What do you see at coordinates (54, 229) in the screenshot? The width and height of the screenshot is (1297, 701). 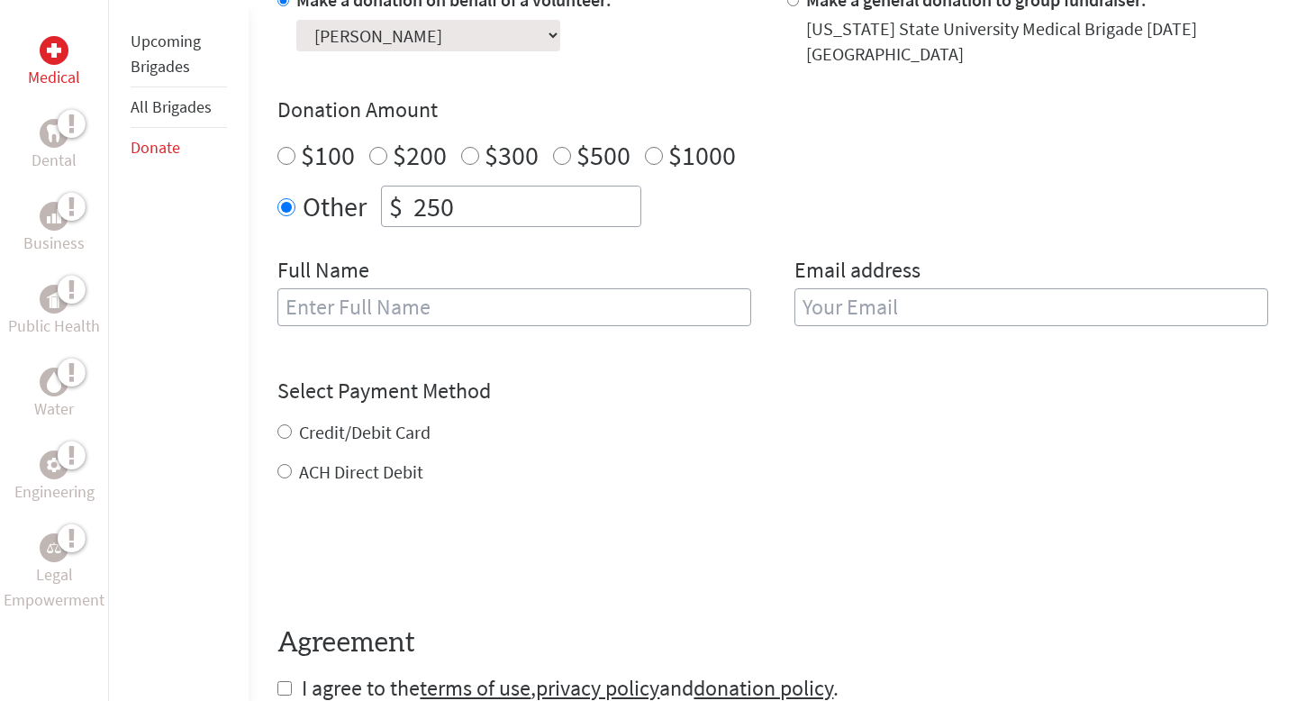 I see `a: BusinessBusiness` at bounding box center [54, 229].